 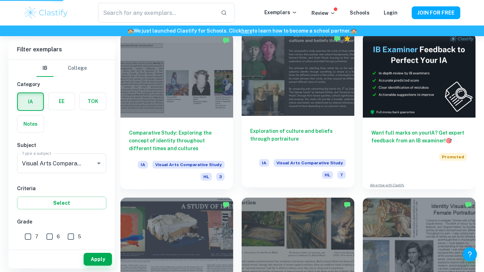 What do you see at coordinates (62, 145) in the screenshot?
I see `h6: Subject` at bounding box center [62, 145].